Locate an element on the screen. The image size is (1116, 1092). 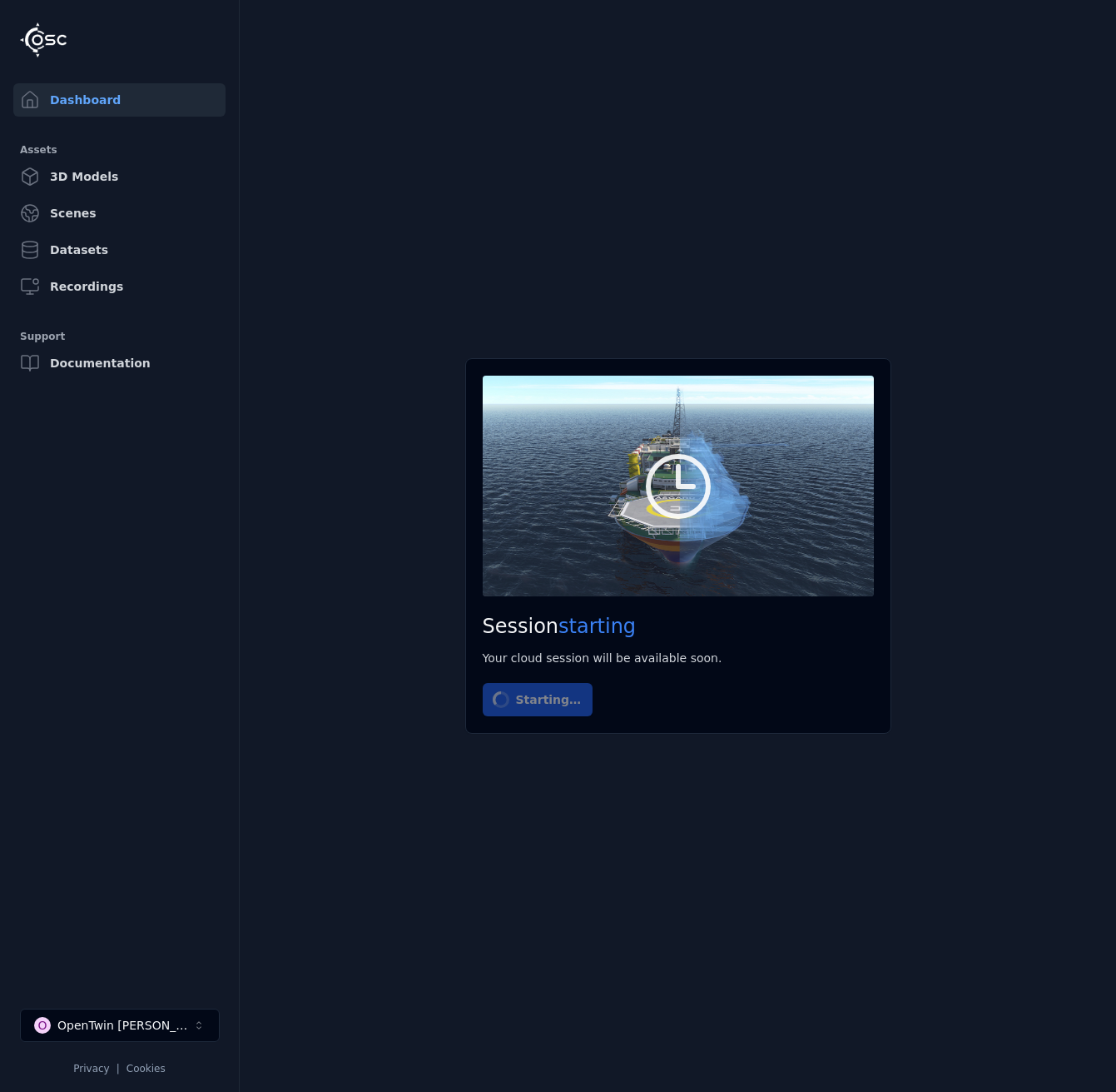
button: Starting… is located at coordinates (537, 700).